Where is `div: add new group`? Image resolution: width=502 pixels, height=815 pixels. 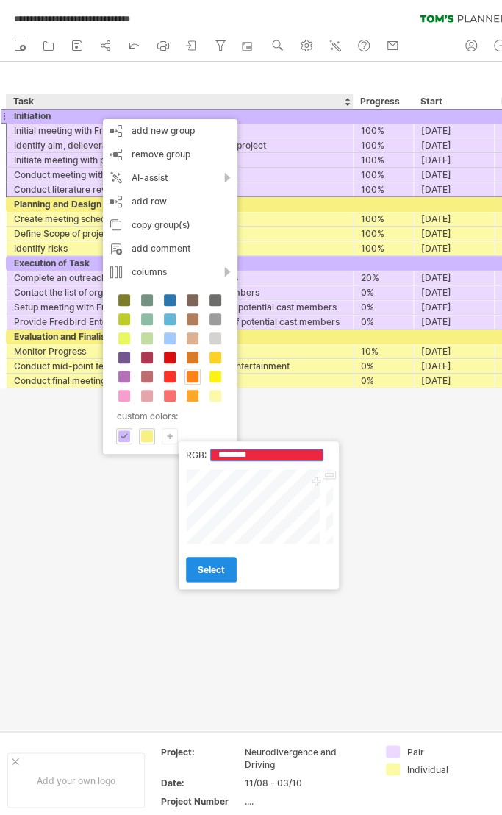
div: add new group is located at coordinates (170, 131).